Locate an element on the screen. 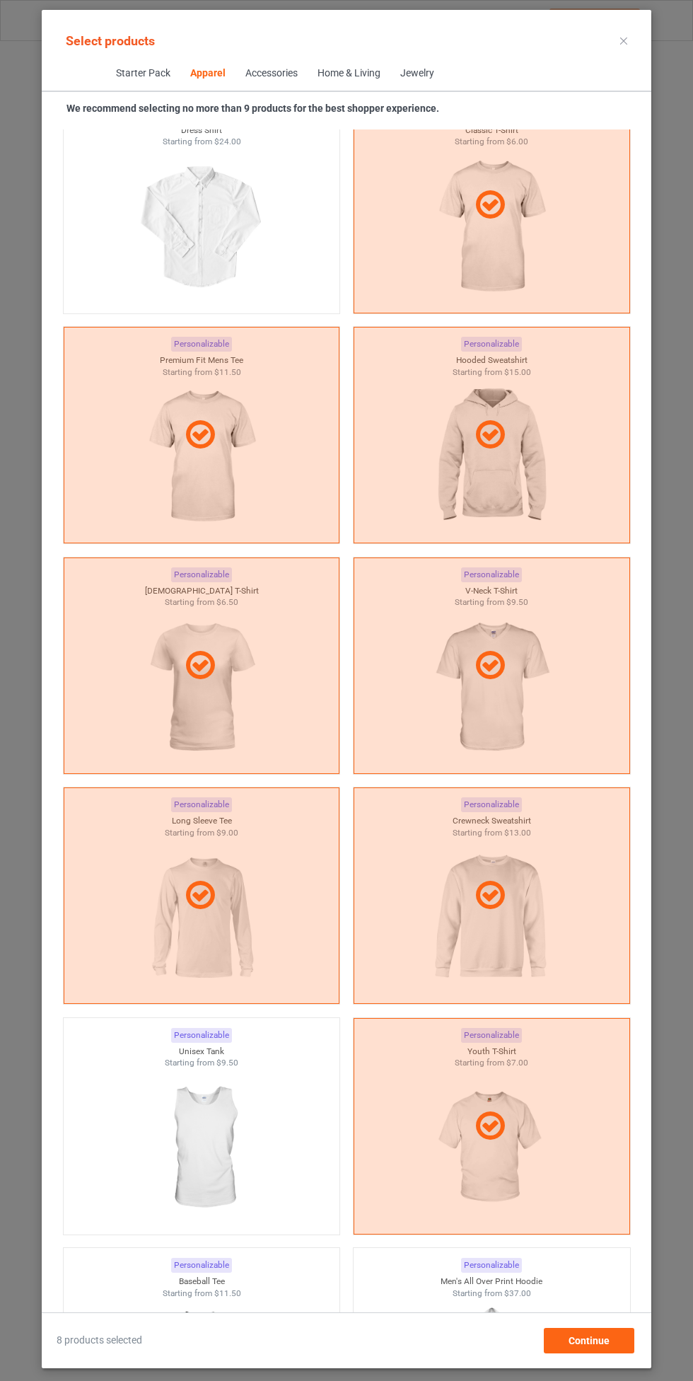 The height and width of the screenshot is (1381, 693). span: 8 products selected is located at coordinates (99, 1341).